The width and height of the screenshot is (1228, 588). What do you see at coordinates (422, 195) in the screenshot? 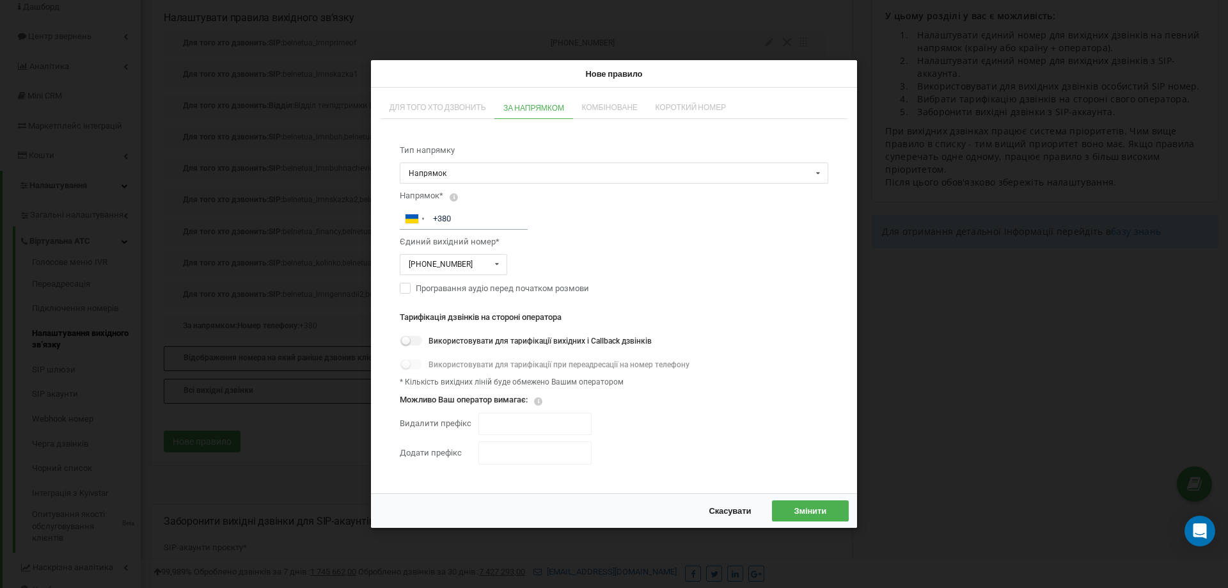
I see `span: Напрямок*` at bounding box center [422, 195].